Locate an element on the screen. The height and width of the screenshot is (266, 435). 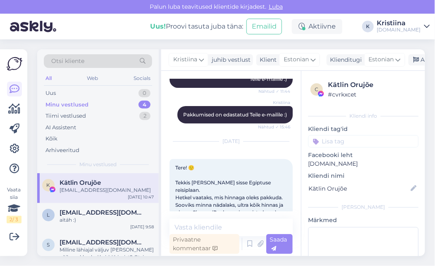
div: Socials is located at coordinates (142, 78).